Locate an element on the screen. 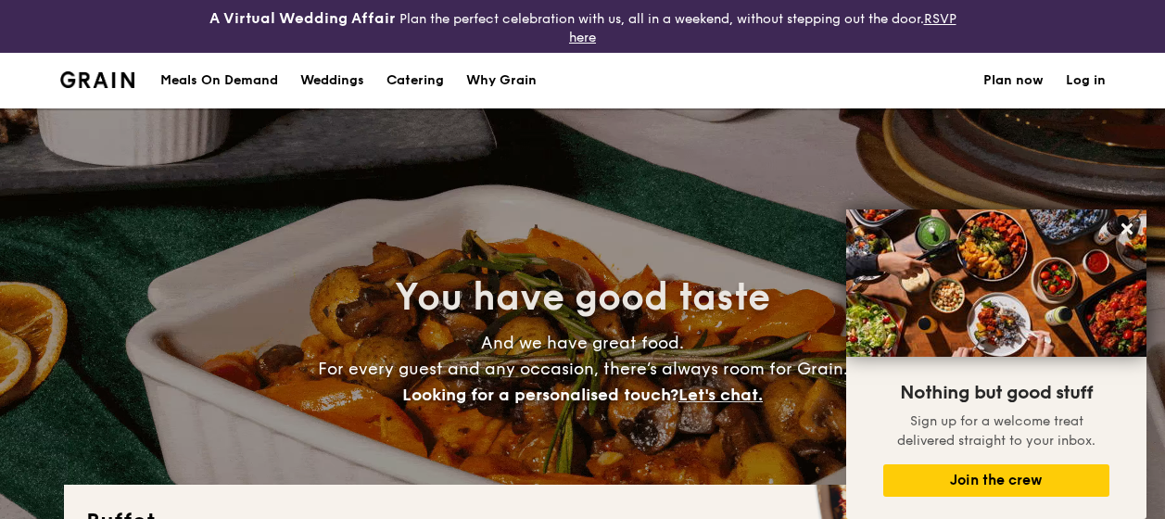  div: Weddings is located at coordinates (332, 81).